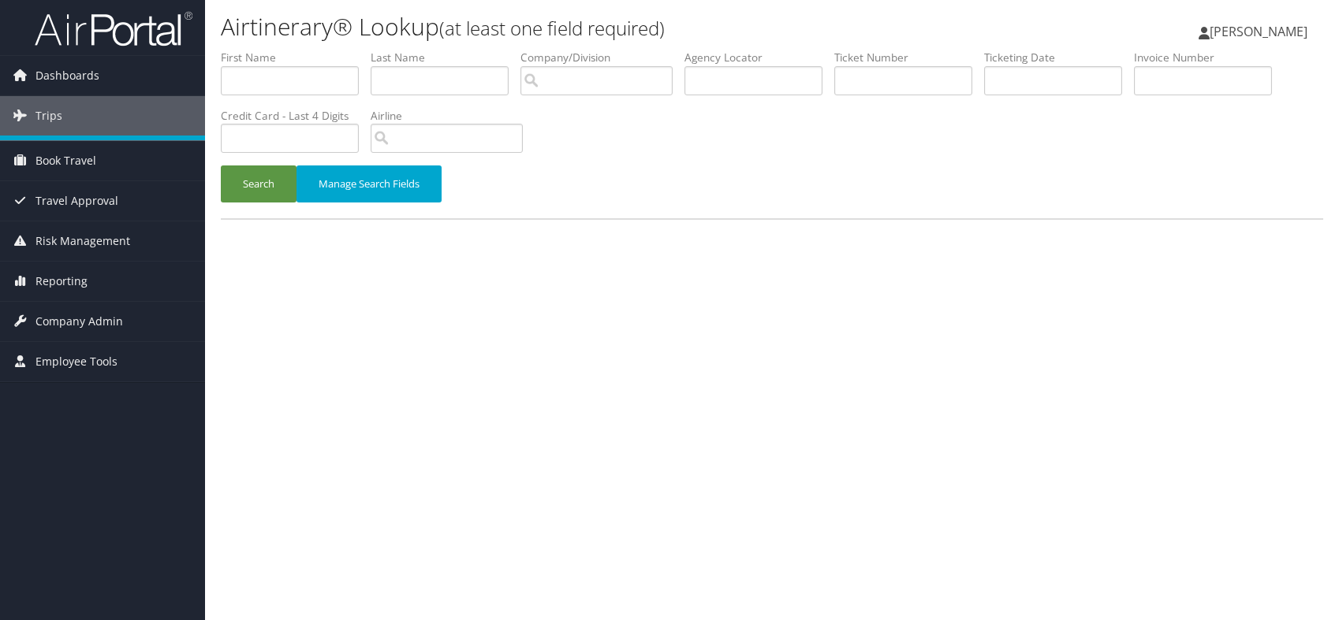 The image size is (1339, 620). What do you see at coordinates (83, 241) in the screenshot?
I see `span: Risk Management` at bounding box center [83, 241].